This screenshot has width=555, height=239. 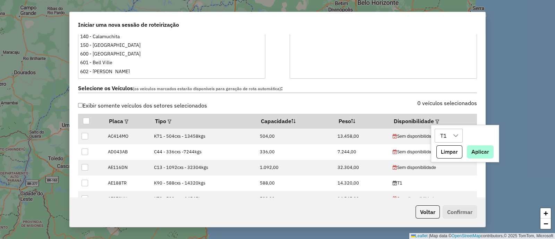 What do you see at coordinates (447, 103) in the screenshot?
I see `label: 0 veículos selecionados` at bounding box center [447, 103].